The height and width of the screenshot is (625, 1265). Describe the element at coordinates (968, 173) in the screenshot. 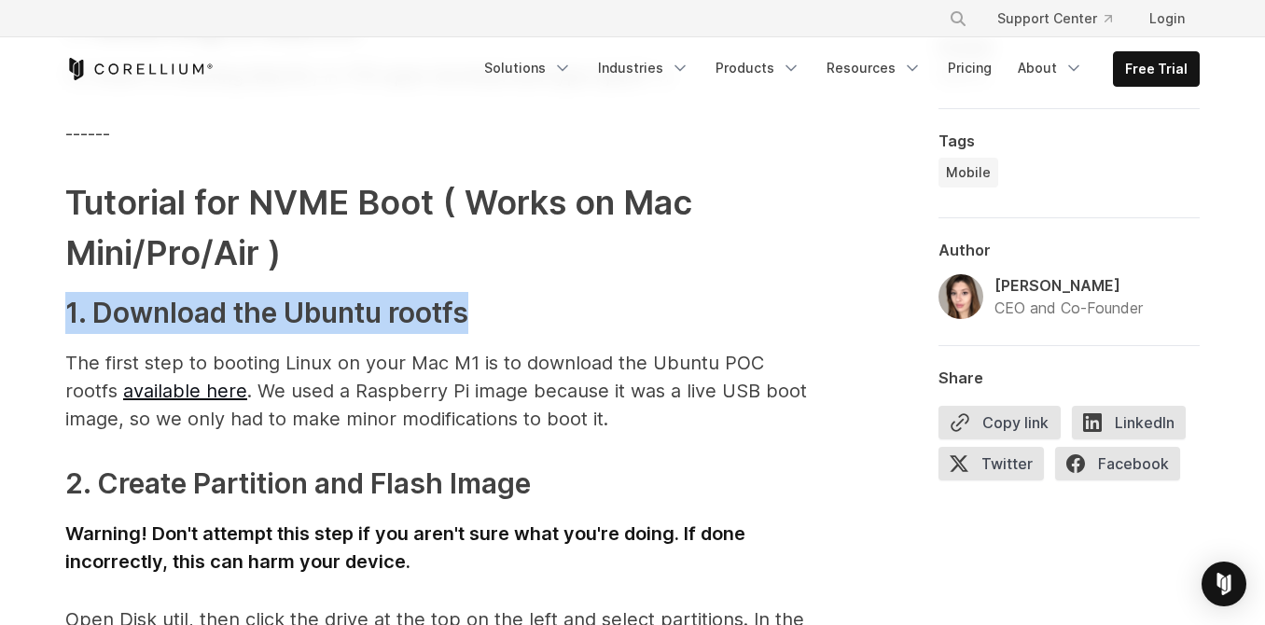

I see `a: Mobile` at that location.